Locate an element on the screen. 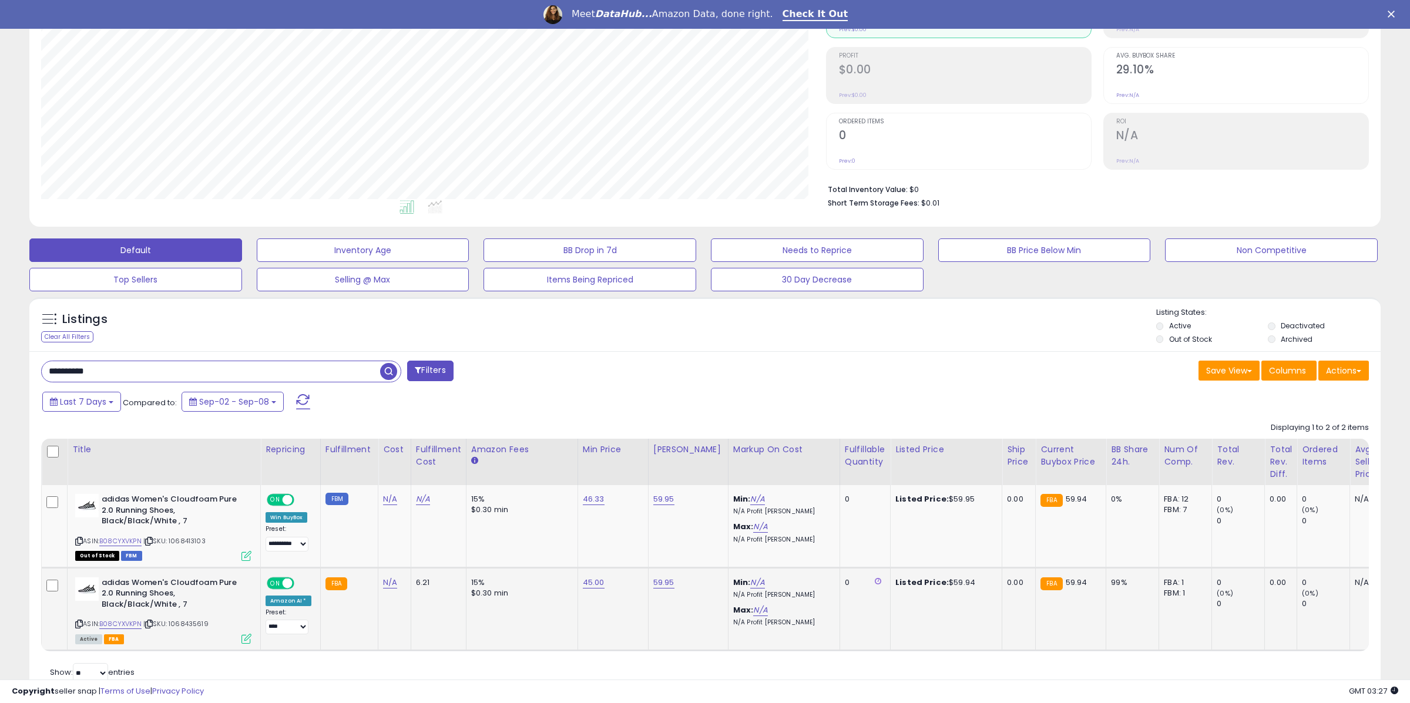  button: Needs to Reprice is located at coordinates (817, 250).